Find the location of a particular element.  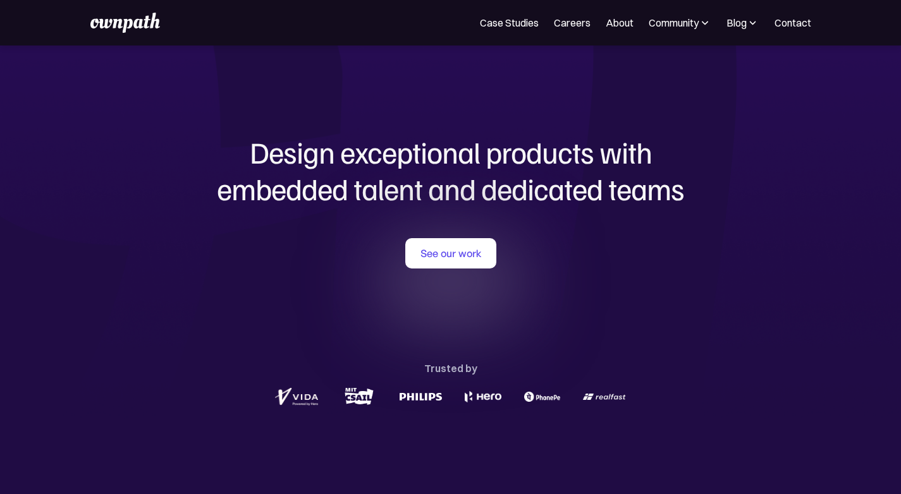

a: Contact is located at coordinates (793, 23).